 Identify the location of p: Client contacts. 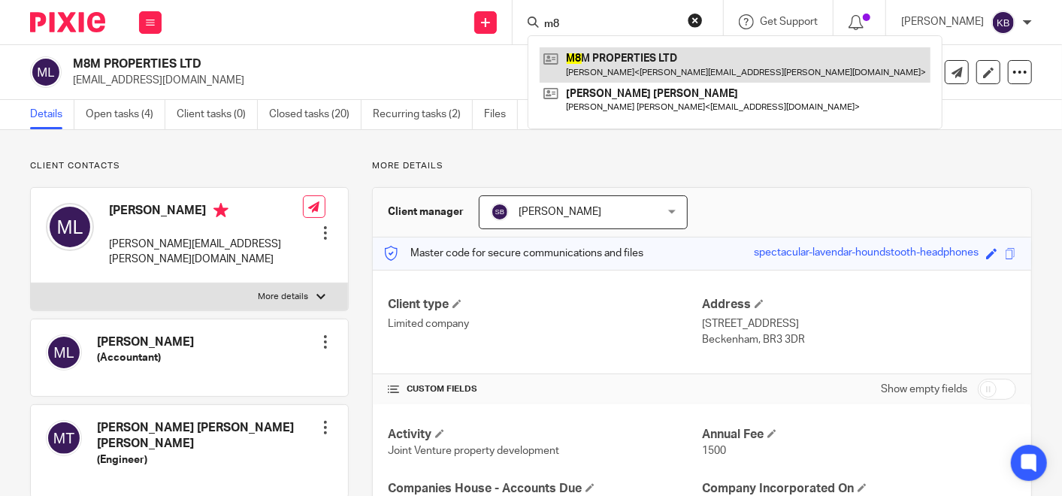
(189, 166).